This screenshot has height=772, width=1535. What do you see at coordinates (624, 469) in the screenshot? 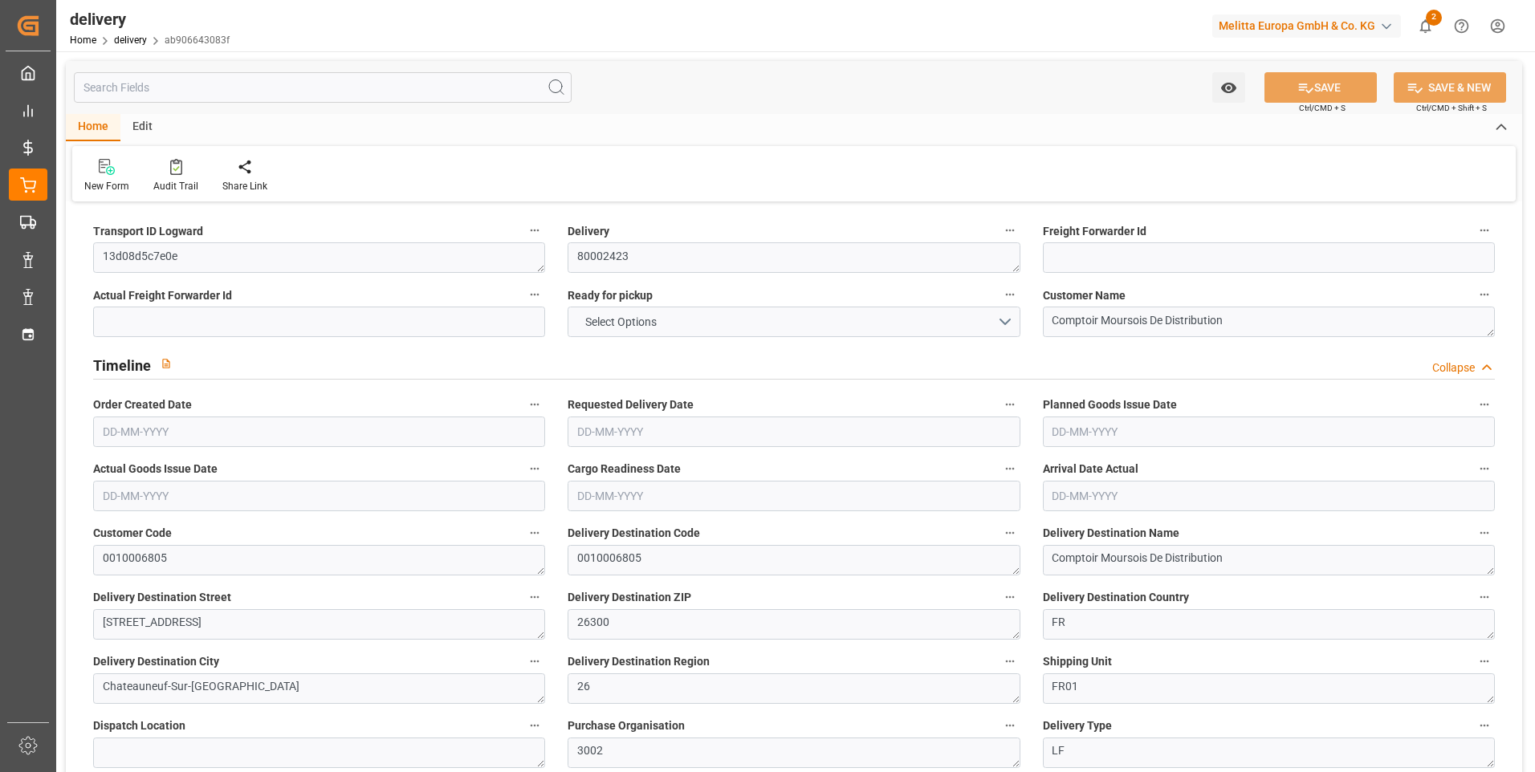
I see `span: Cargo Readiness Date` at bounding box center [624, 469].